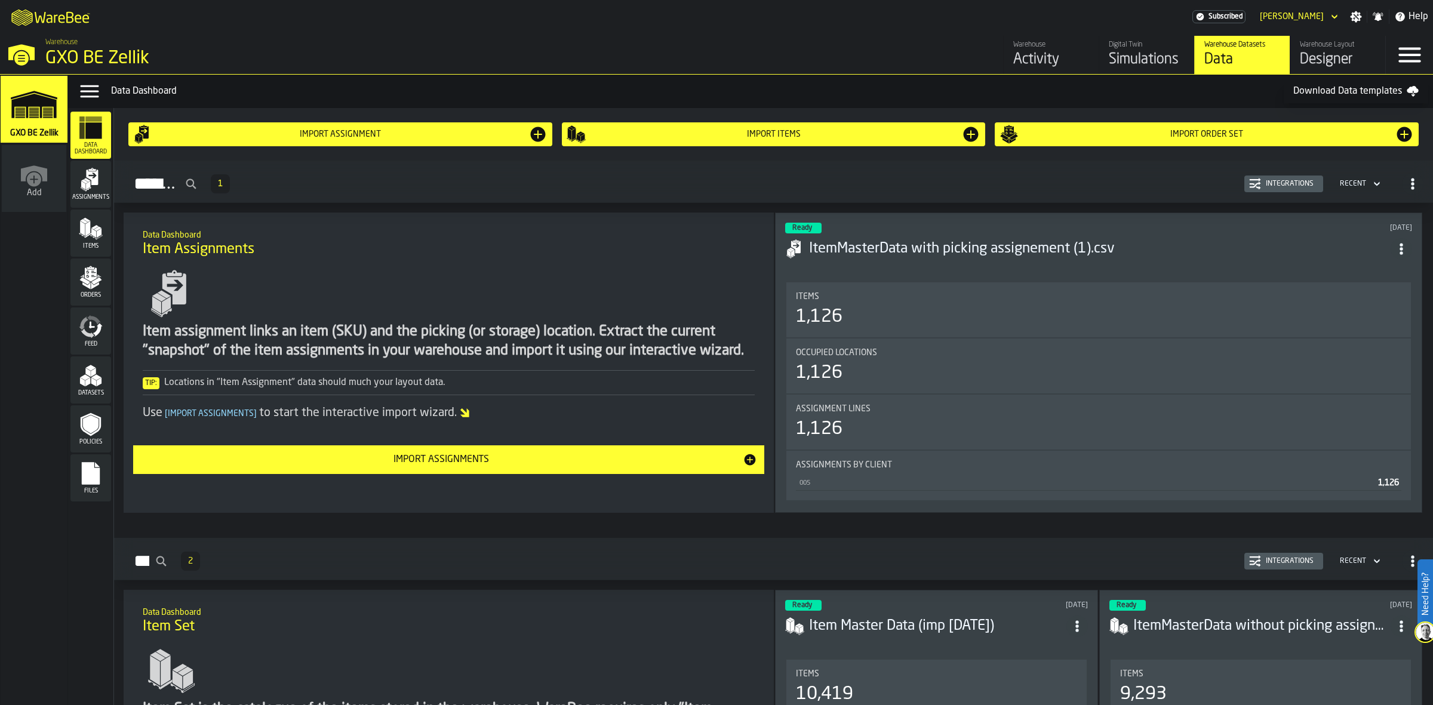  What do you see at coordinates (1099, 310) in the screenshot?
I see `div: stat-Items` at bounding box center [1099, 310].